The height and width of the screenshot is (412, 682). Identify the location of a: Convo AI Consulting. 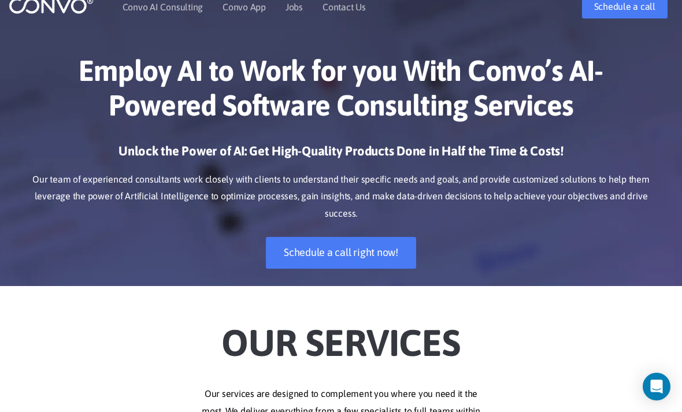
(162, 7).